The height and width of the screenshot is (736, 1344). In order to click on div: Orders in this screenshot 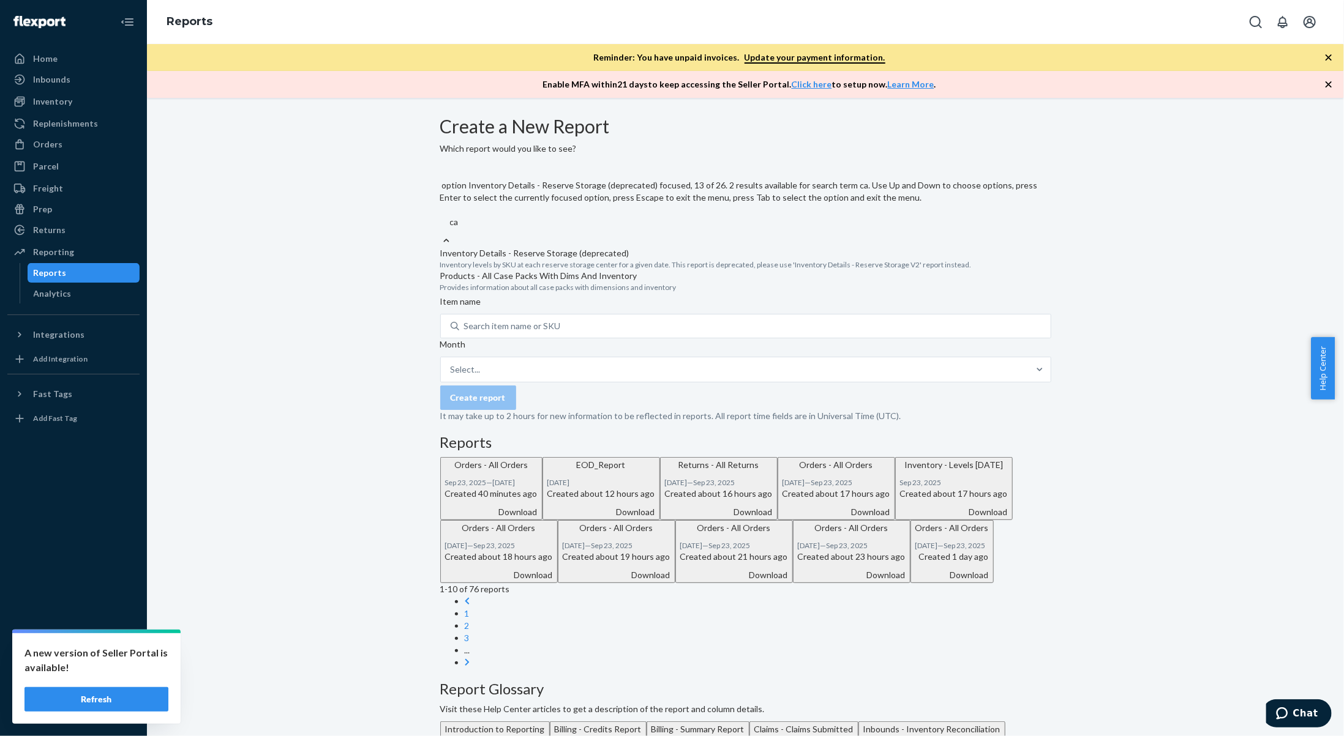, I will do `click(48, 144)`.